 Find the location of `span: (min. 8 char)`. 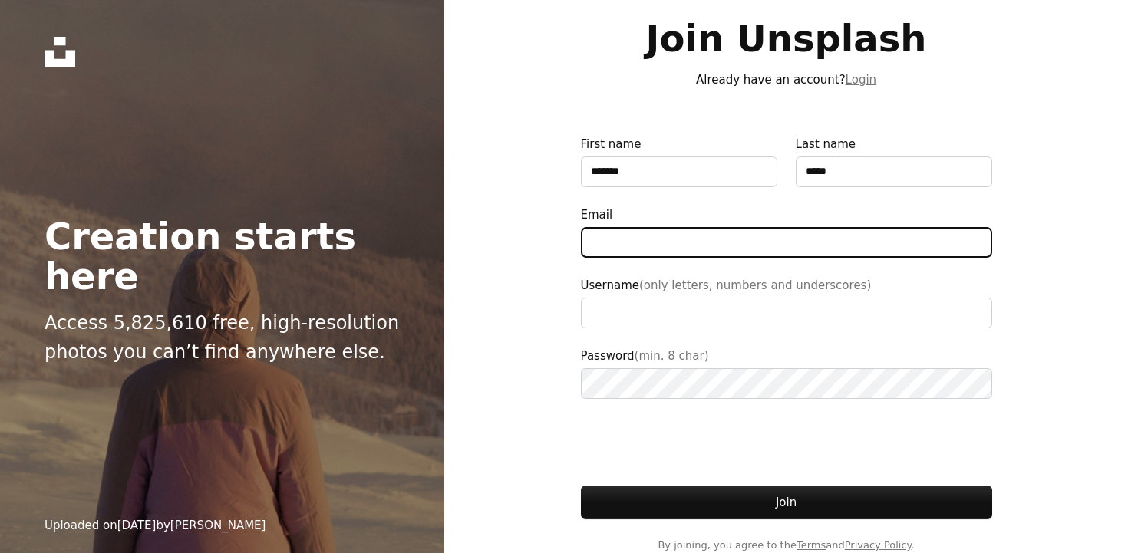

span: (min. 8 char) is located at coordinates (672, 356).